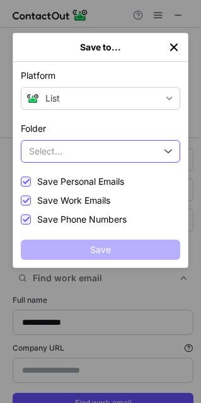 The image size is (201, 403). What do you see at coordinates (45, 151) in the screenshot?
I see `span: Select...` at bounding box center [45, 151].